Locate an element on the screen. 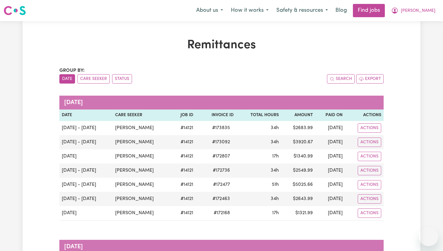 This screenshot has height=251, width=443. span: # 172736 is located at coordinates (221, 170).